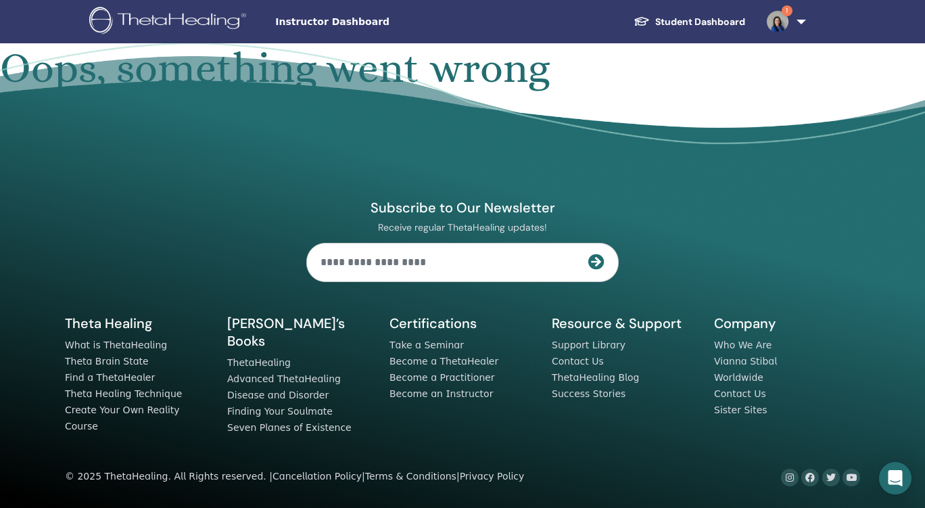 The width and height of the screenshot is (925, 508). Describe the element at coordinates (739, 377) in the screenshot. I see `a: Worldwide` at that location.